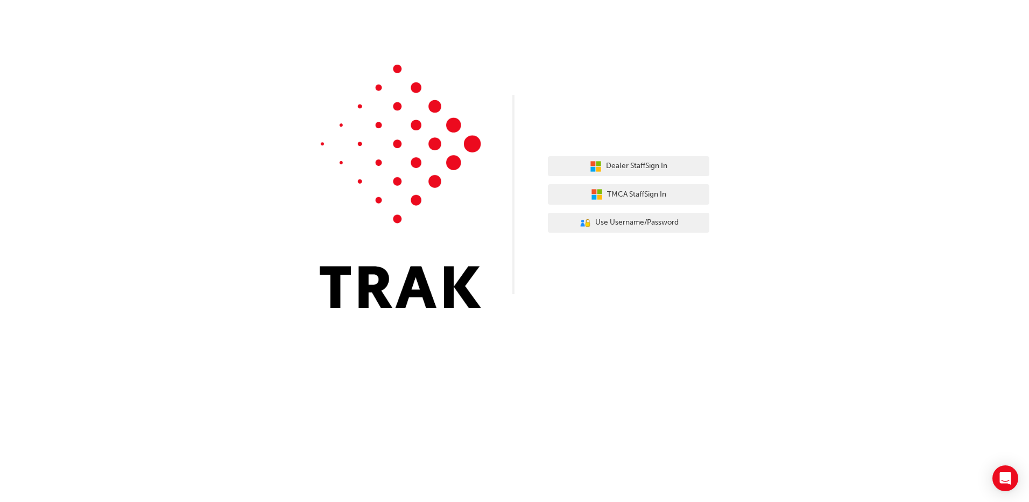 The width and height of the screenshot is (1029, 502). What do you see at coordinates (637, 166) in the screenshot?
I see `span: Dealer Staff Sign In` at bounding box center [637, 166].